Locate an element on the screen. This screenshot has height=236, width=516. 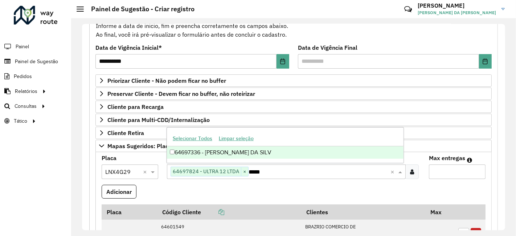
span: Priorizar Cliente - Não podem ficar no buffer is located at coordinates (167, 81).